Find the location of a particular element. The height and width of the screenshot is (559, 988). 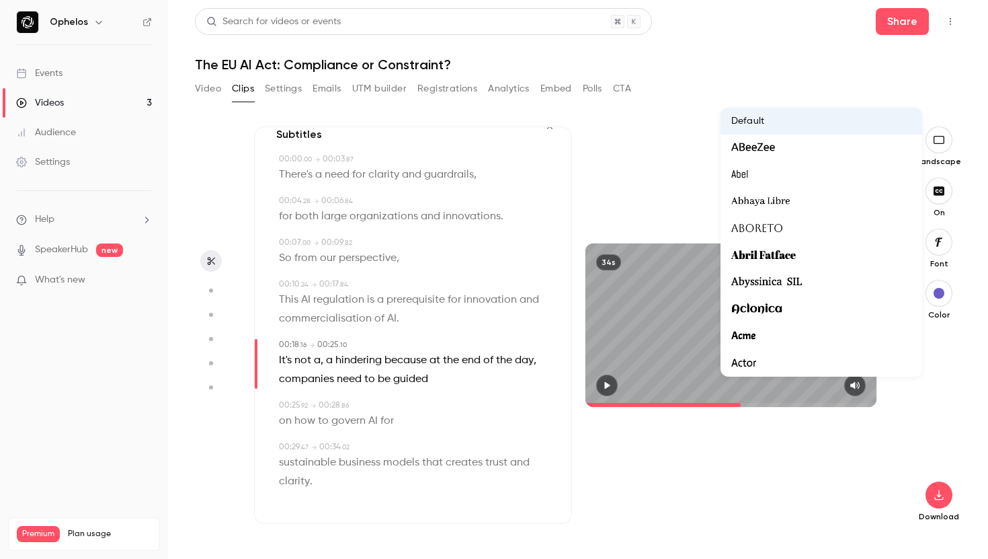

span: ABeeZee is located at coordinates (753, 148).